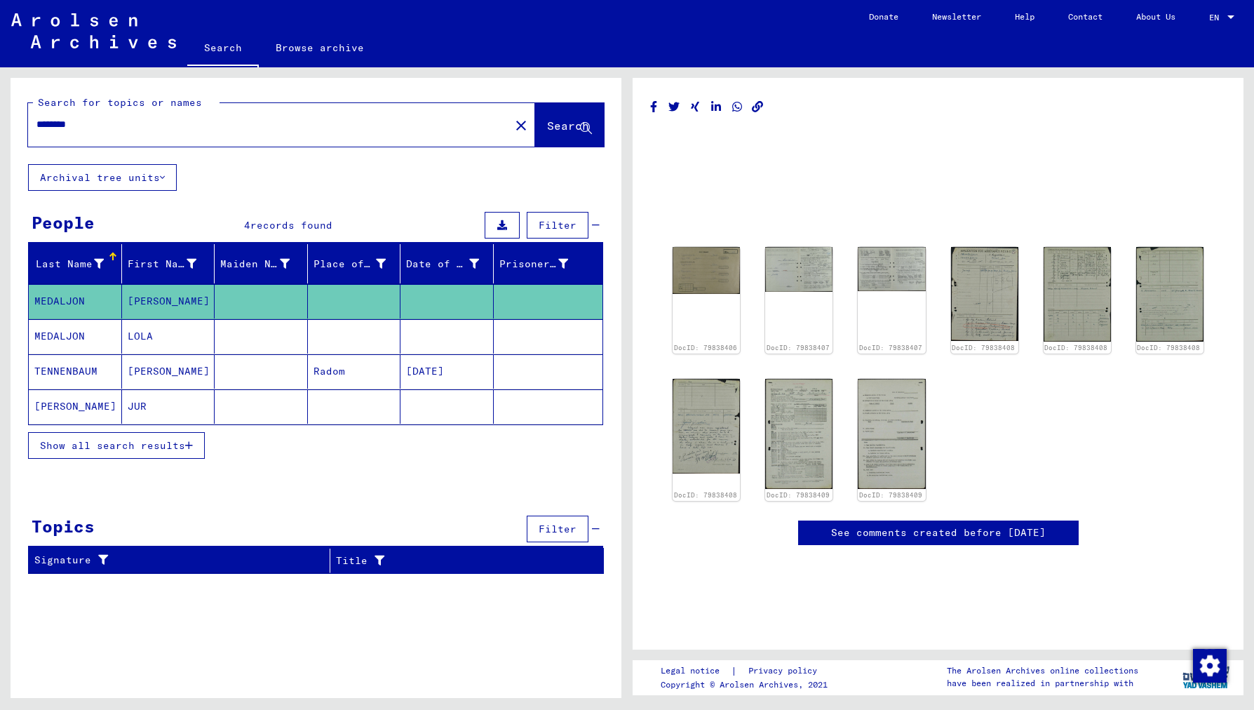  Describe the element at coordinates (291, 225) in the screenshot. I see `span: records found` at that location.